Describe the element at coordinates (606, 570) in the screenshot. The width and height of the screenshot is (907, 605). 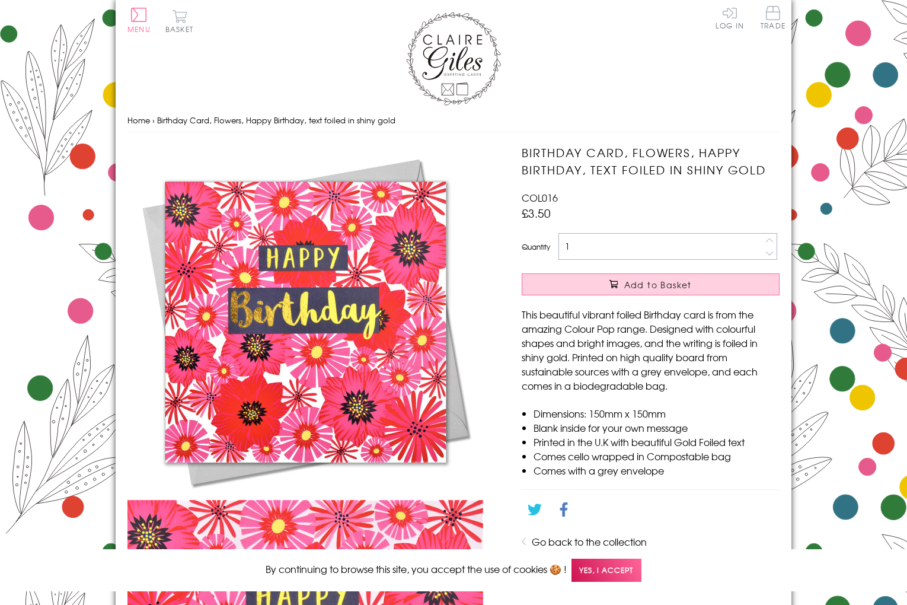
I see `span: Yes, I accept` at that location.